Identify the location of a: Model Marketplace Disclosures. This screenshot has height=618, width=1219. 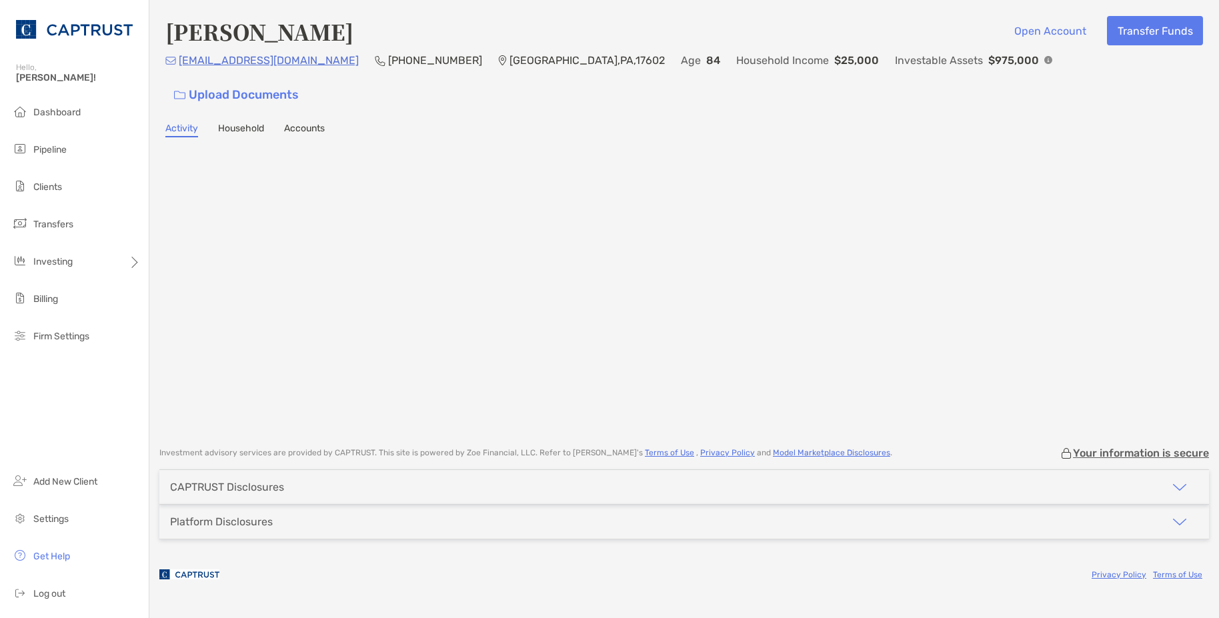
(832, 453).